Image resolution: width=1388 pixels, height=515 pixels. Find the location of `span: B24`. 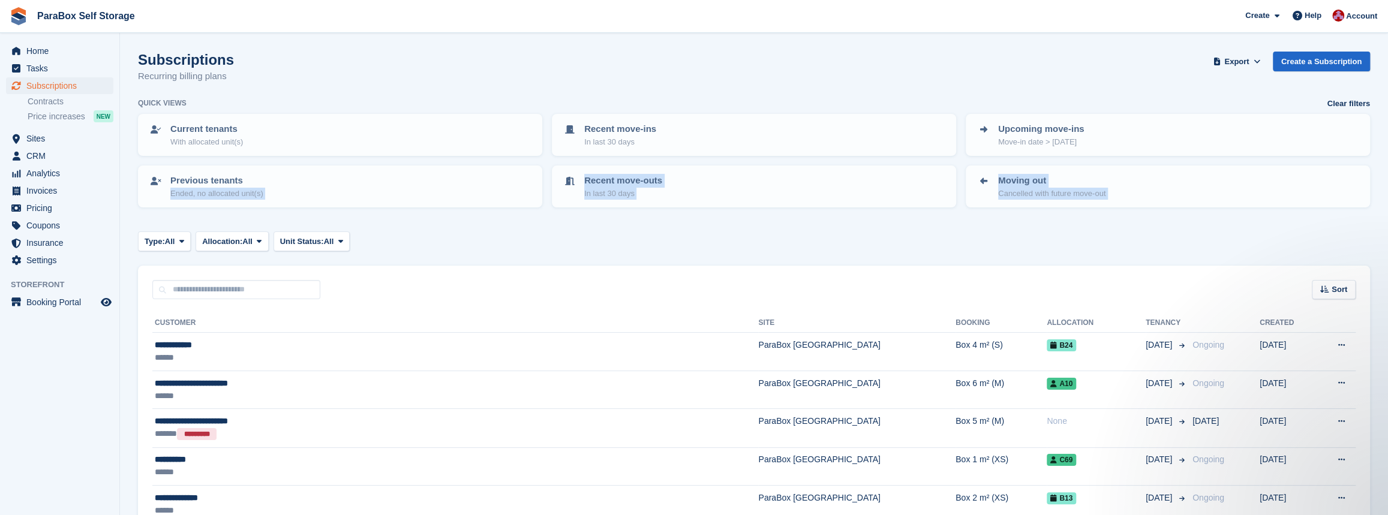

span: B24 is located at coordinates (1061, 345).